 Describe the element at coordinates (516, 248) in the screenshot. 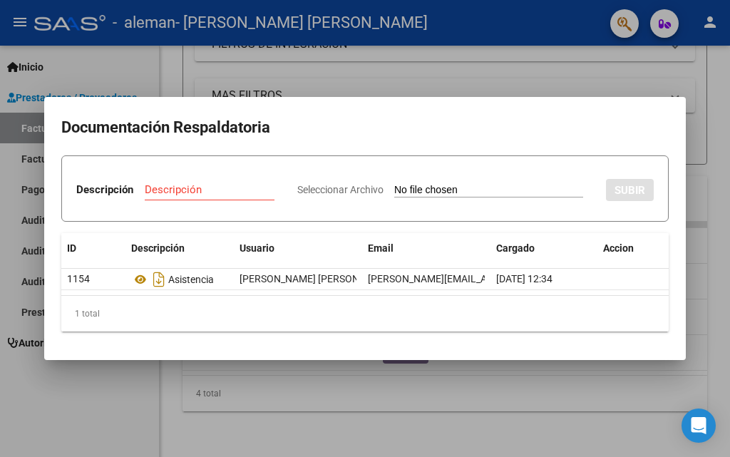

I see `span: Cargado` at that location.